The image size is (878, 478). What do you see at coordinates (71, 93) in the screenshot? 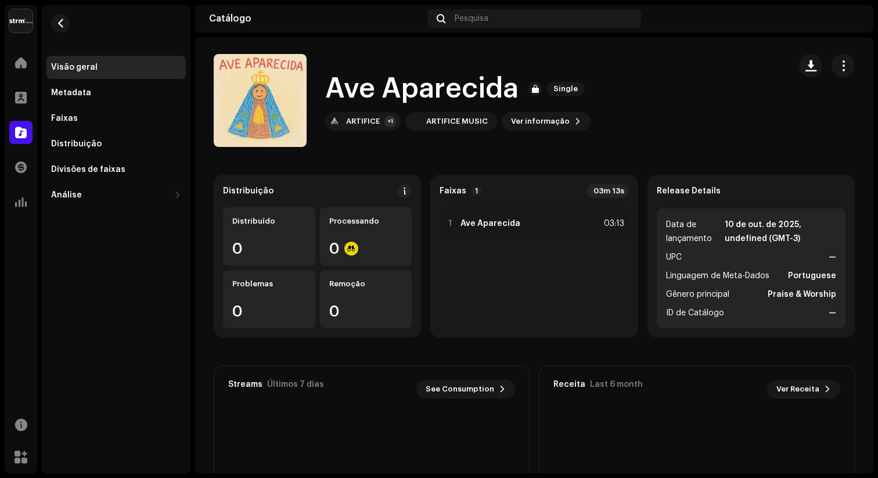
I see `div: Metadata` at bounding box center [71, 93].